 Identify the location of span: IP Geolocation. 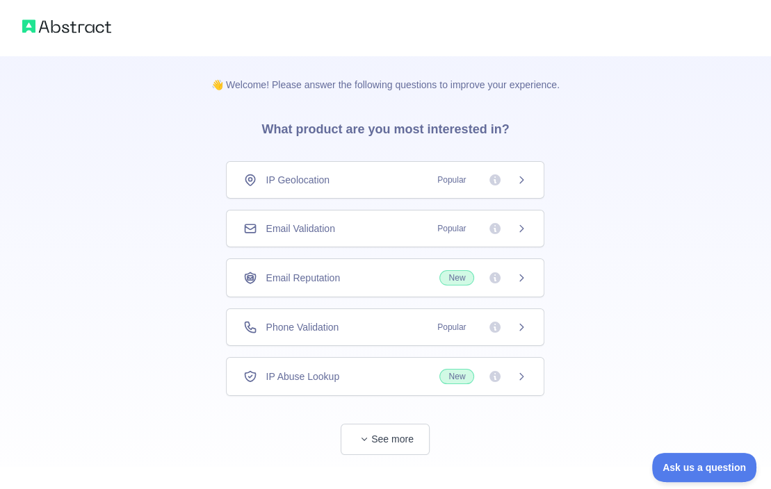
(298, 180).